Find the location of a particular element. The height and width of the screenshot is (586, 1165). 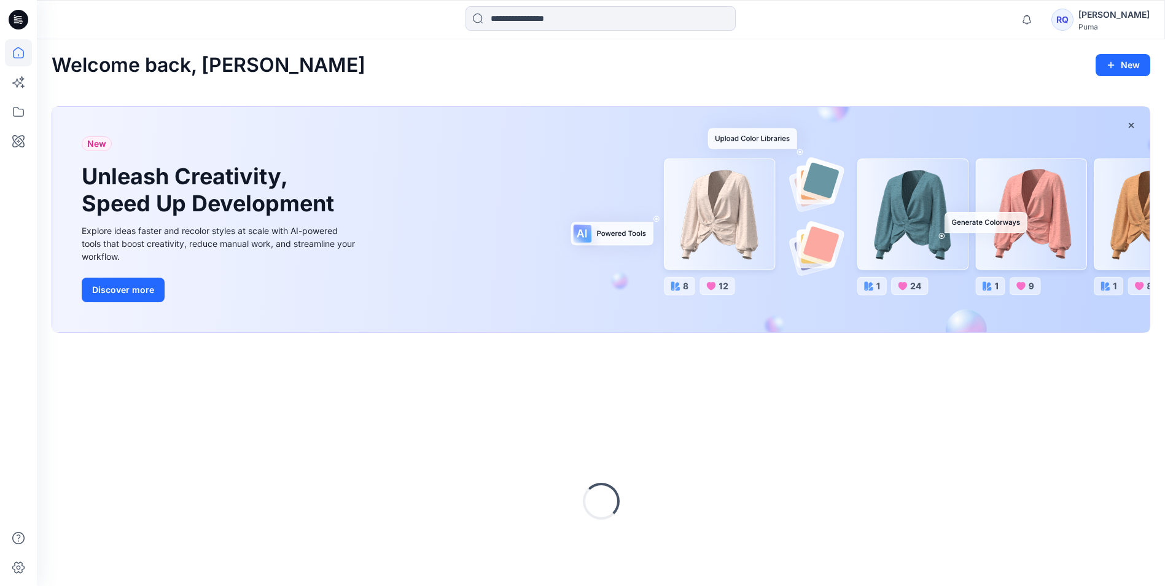

button: Discover more is located at coordinates (123, 290).